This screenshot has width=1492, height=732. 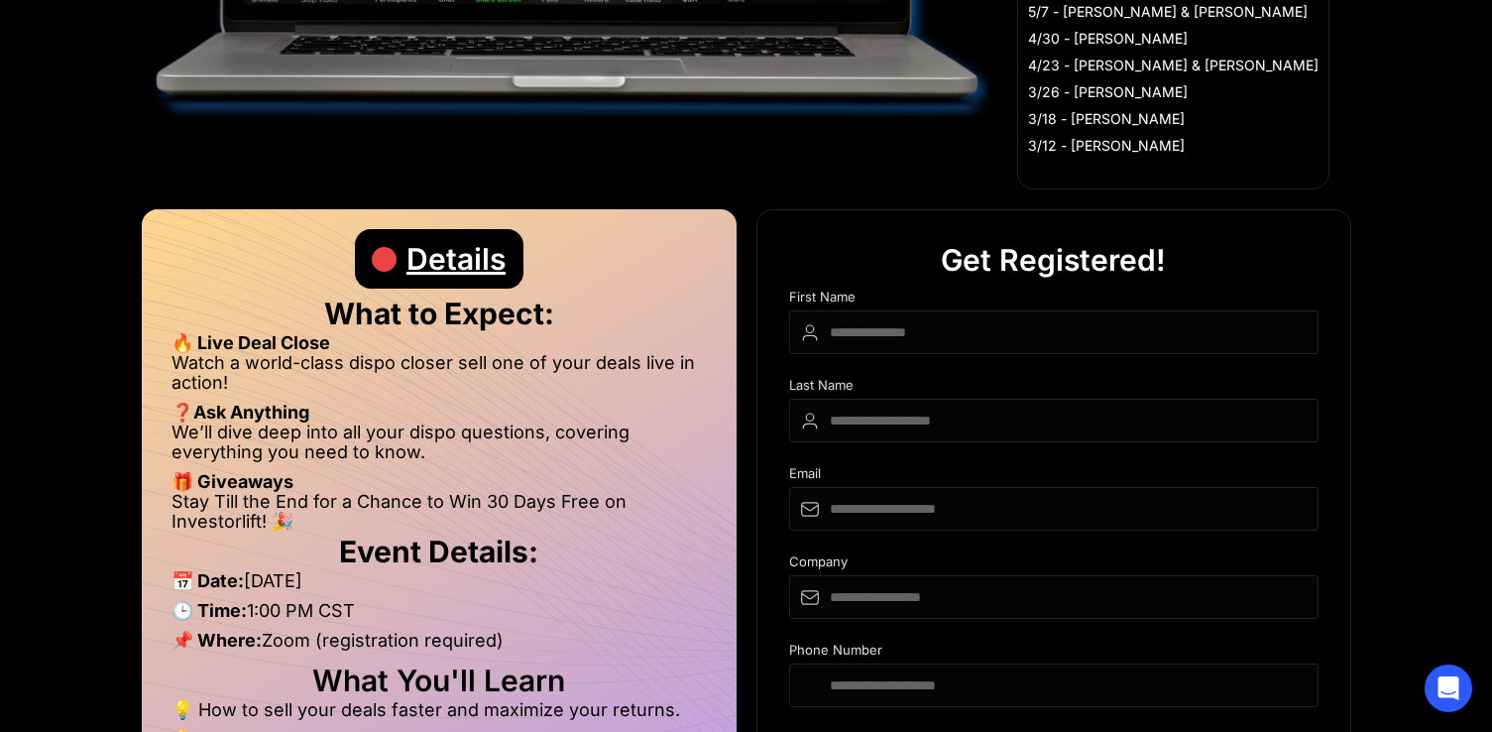 What do you see at coordinates (439, 680) in the screenshot?
I see `h2: What You'll Learn` at bounding box center [439, 680].